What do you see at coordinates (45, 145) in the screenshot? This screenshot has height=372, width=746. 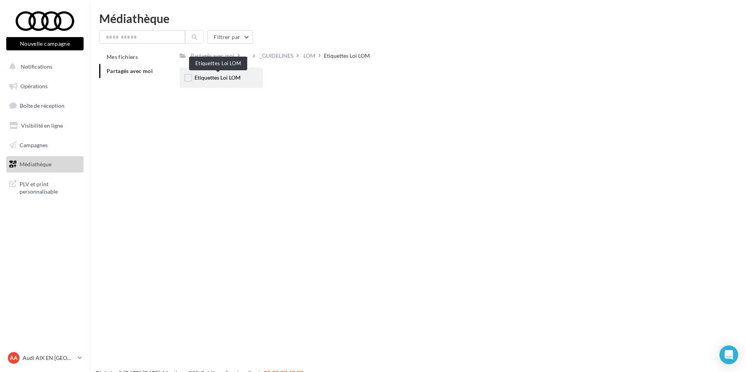 I see `a: Campagnes` at bounding box center [45, 145].